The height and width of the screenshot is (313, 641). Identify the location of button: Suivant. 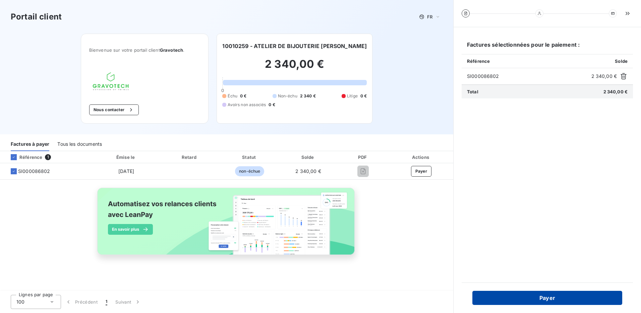
(128, 302).